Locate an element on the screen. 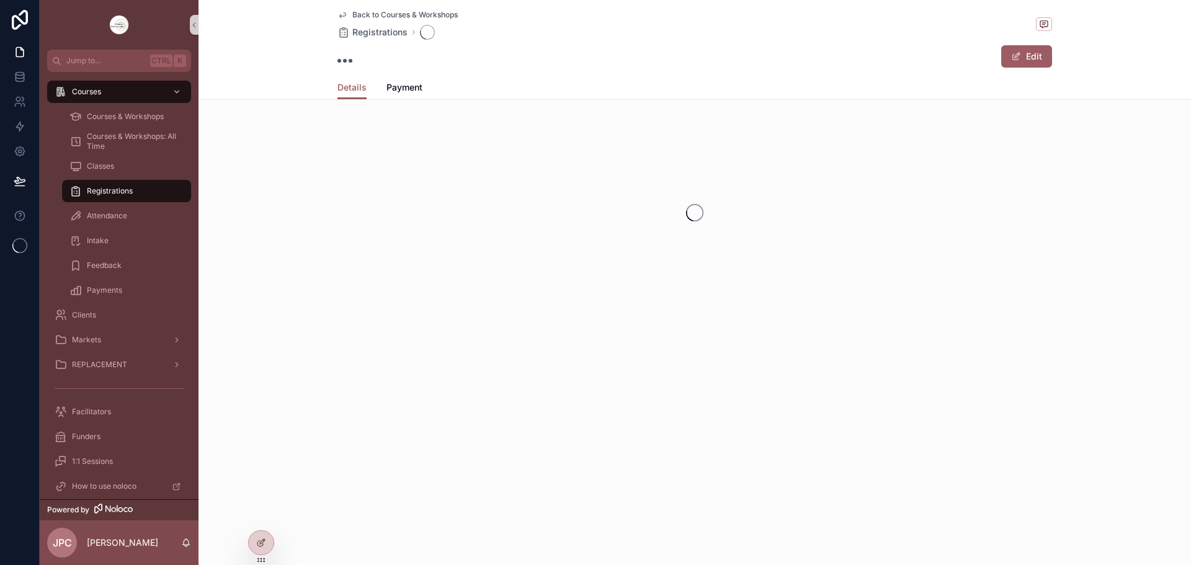 This screenshot has width=1191, height=565. a: Attendance is located at coordinates (127, 216).